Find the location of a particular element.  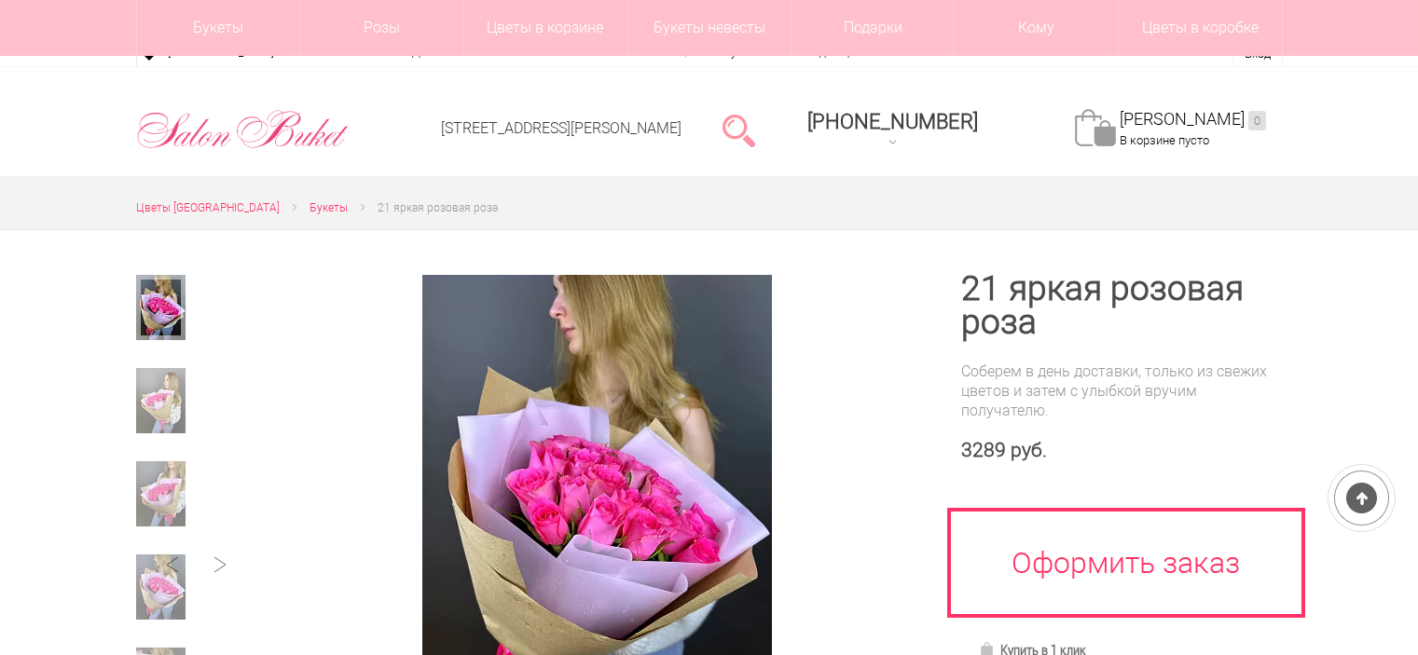

ins: 0 is located at coordinates (1257, 120).